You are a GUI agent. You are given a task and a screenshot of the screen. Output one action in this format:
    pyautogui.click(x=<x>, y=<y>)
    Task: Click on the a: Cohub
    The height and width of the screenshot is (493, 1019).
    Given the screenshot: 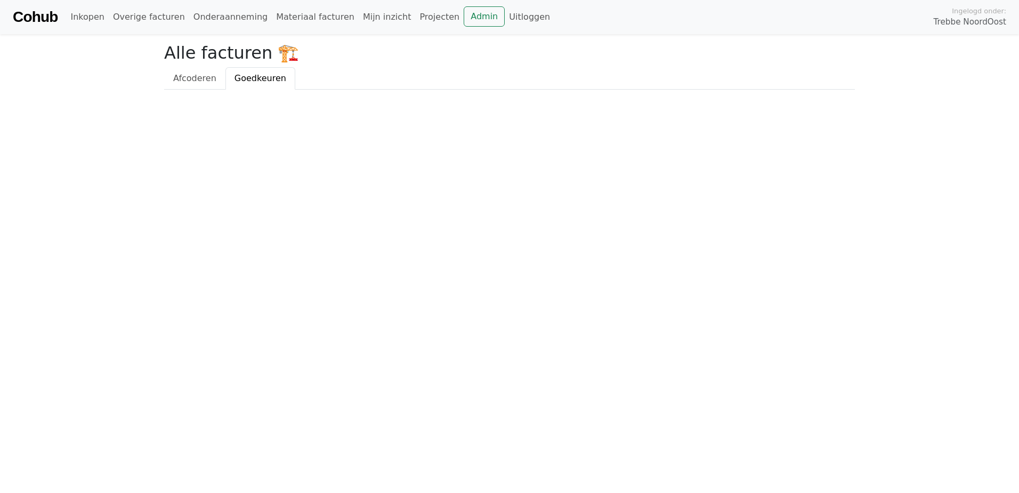 What is the action you would take?
    pyautogui.click(x=35, y=17)
    